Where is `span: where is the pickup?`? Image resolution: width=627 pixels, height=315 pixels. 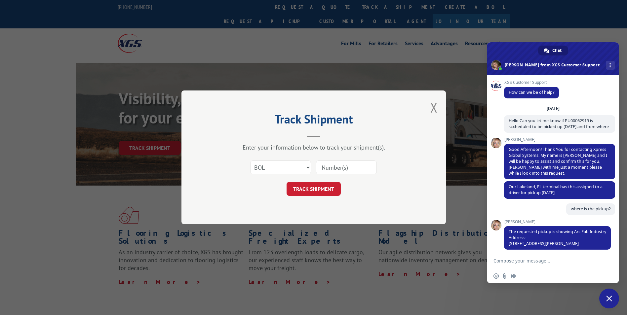
span: where is the pickup? is located at coordinates (590, 209).